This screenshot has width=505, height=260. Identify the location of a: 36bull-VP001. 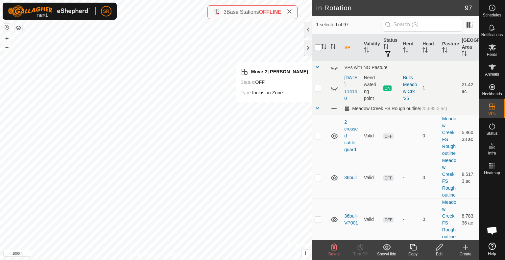
(351, 219).